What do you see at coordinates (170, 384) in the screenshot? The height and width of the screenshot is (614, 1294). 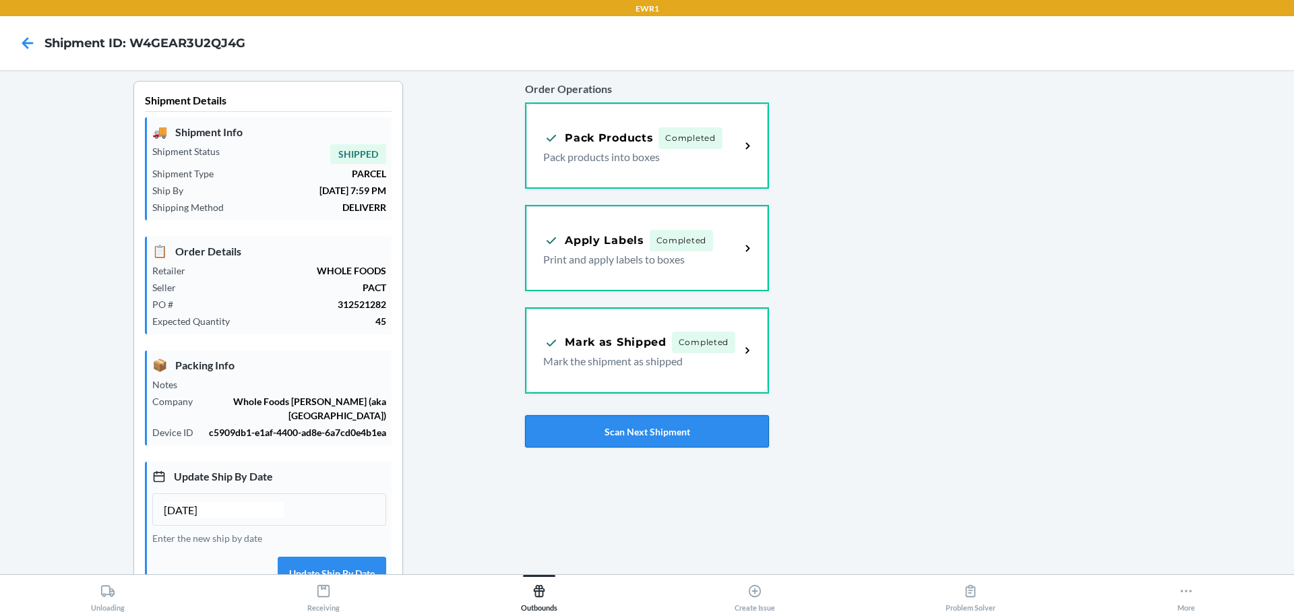 I see `p: Notes` at bounding box center [170, 384].